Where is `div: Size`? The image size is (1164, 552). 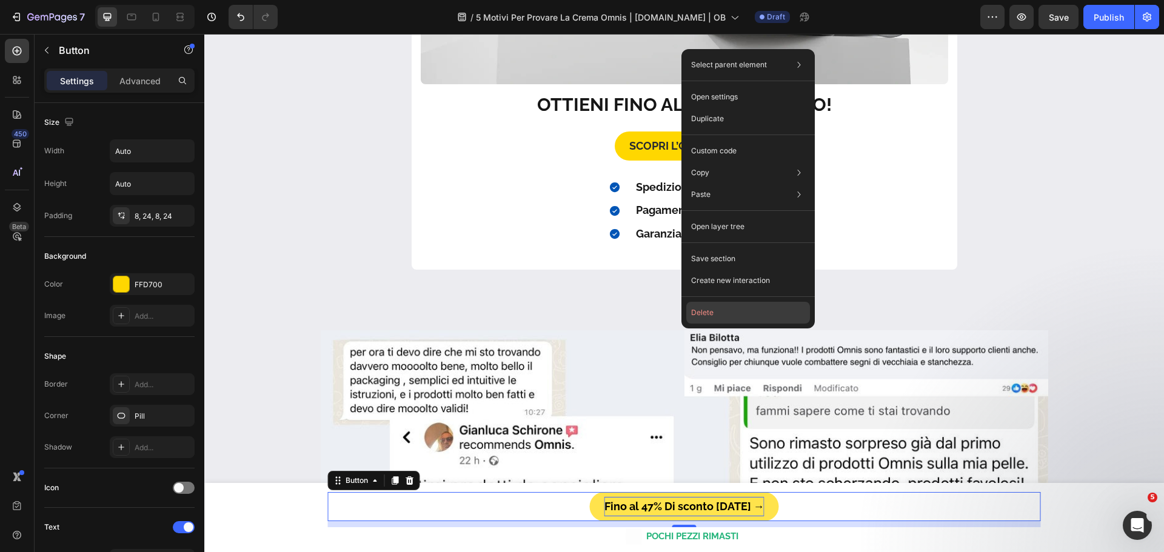 div: Size is located at coordinates (60, 122).